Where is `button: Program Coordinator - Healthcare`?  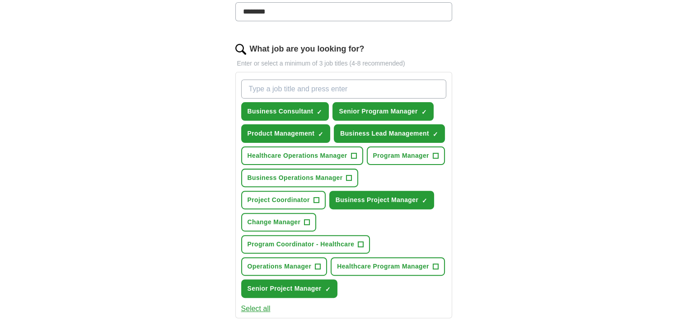 button: Program Coordinator - Healthcare is located at coordinates (306, 244).